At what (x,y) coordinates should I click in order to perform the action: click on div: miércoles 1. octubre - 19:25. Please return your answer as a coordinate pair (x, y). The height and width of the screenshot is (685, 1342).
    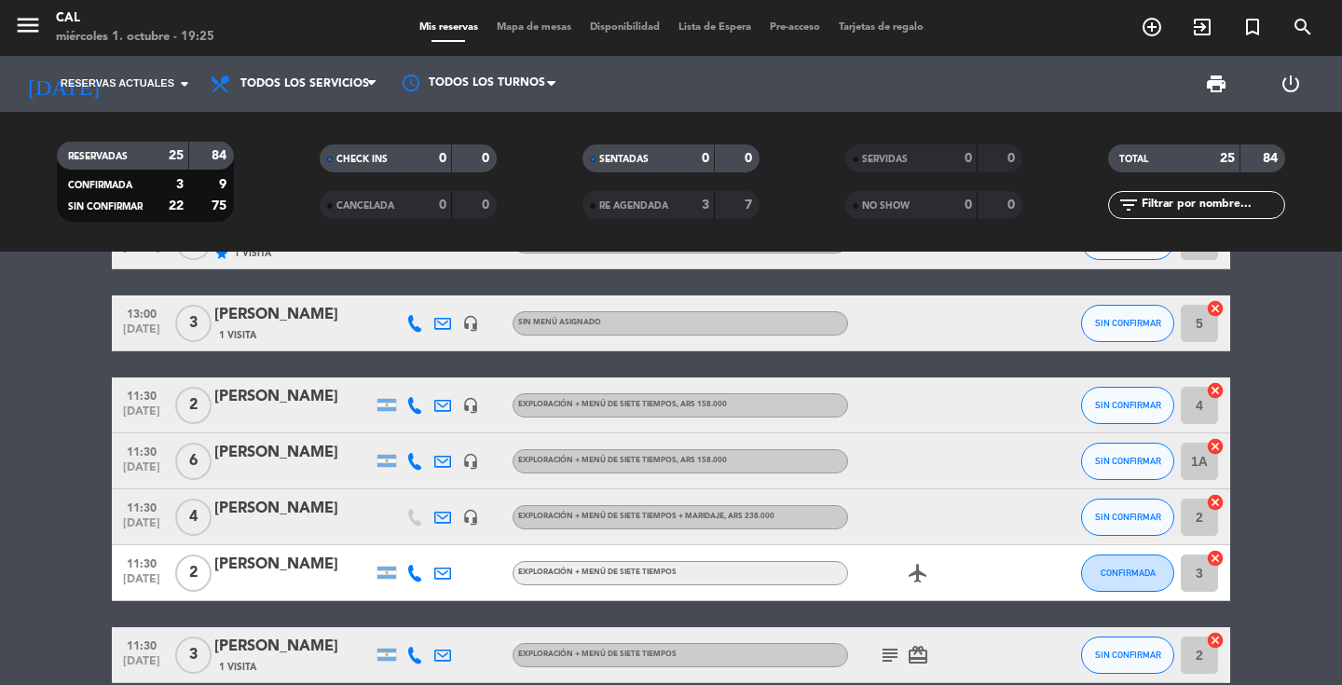
    Looking at the image, I should click on (135, 37).